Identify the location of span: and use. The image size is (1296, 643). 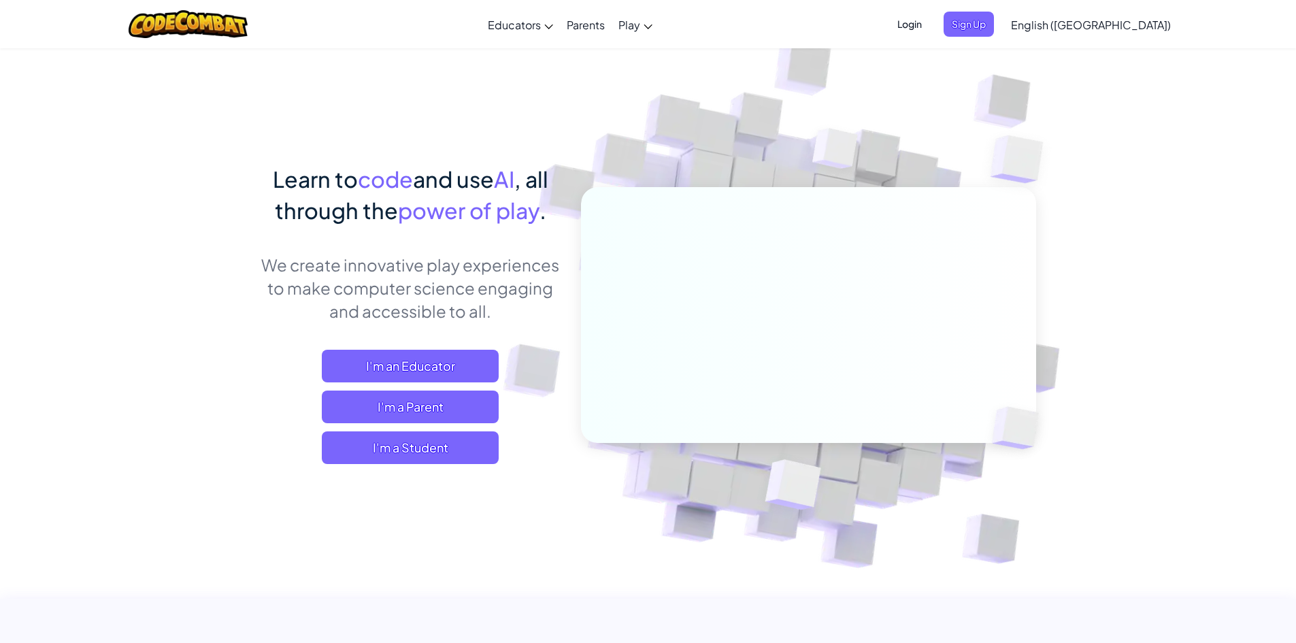
(453, 179).